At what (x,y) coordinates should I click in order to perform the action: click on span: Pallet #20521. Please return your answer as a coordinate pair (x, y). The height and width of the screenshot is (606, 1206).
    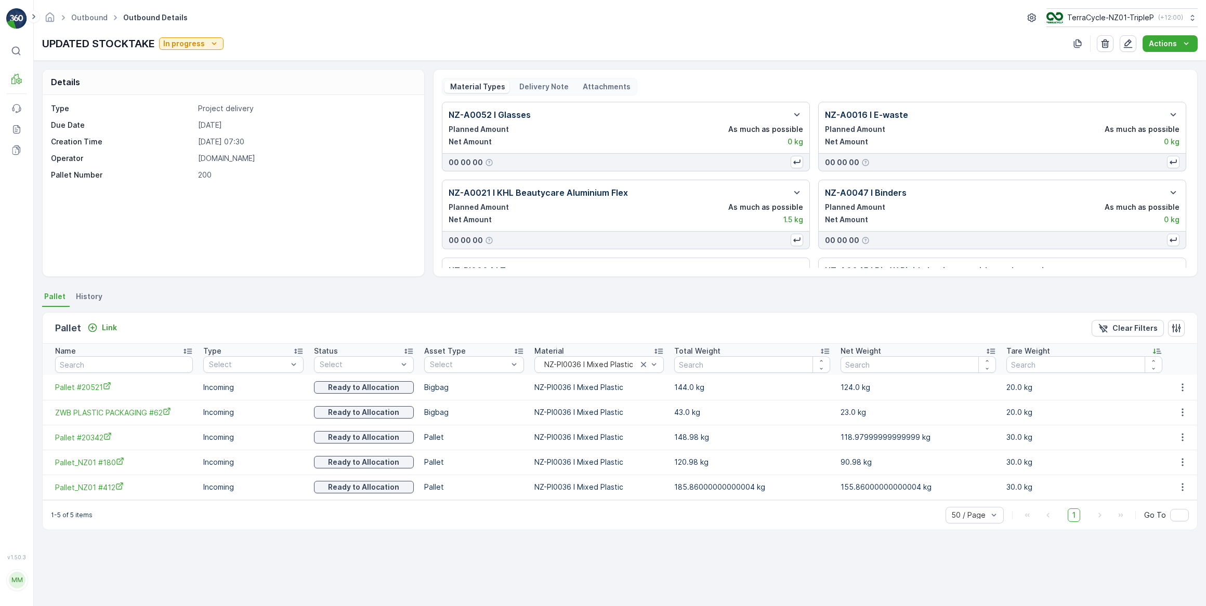
    Looking at the image, I should click on (124, 387).